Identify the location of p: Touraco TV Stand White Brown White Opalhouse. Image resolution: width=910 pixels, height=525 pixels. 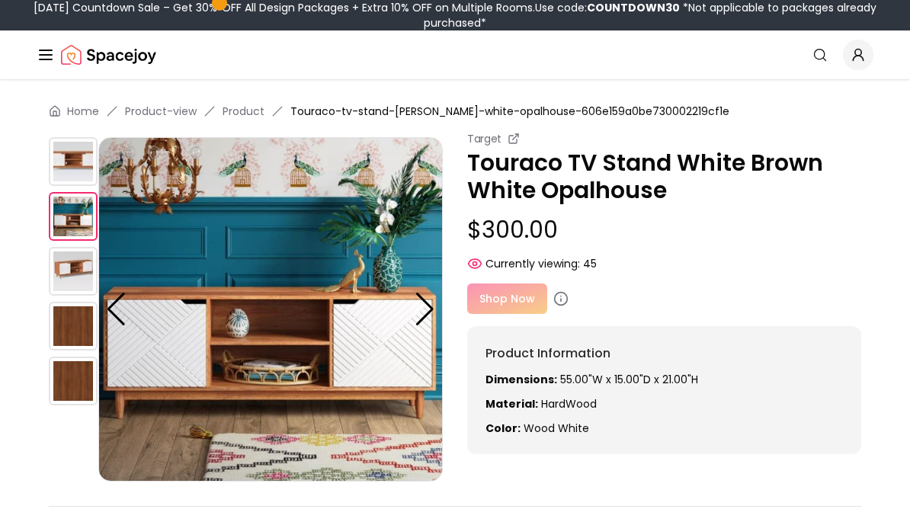
(664, 177).